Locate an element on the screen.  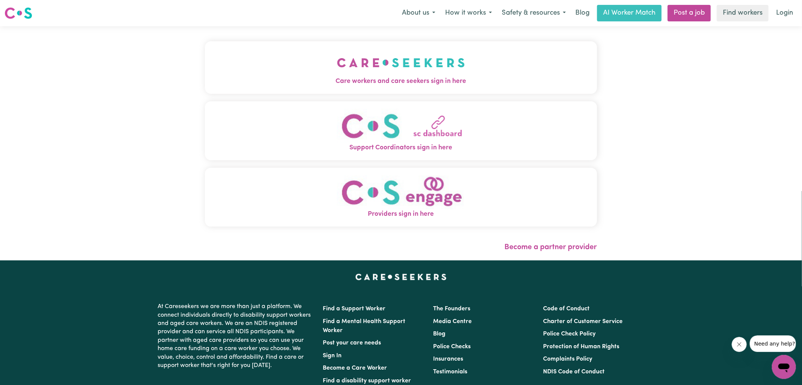
a: Careseekers home page is located at coordinates (401, 277).